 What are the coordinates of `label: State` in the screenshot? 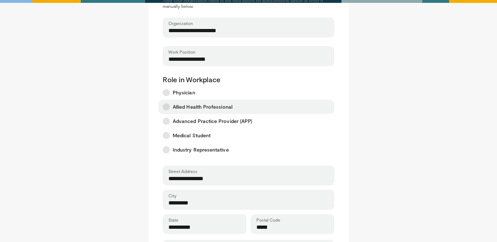 It's located at (173, 220).